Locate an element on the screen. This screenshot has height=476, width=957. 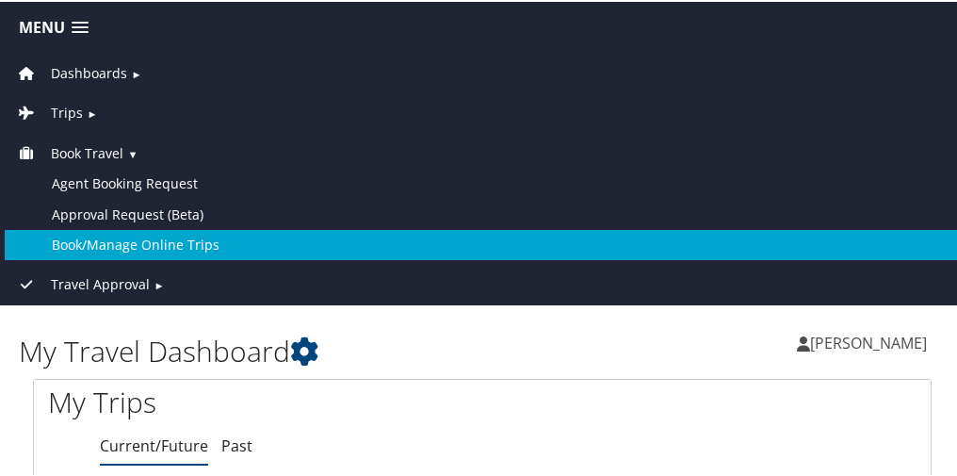
span: Travel Approval is located at coordinates (100, 283).